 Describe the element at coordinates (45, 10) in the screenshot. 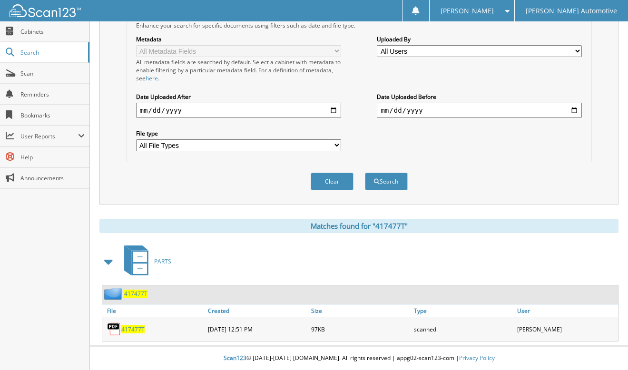

I see `img: scan123-logo-white.svg` at that location.